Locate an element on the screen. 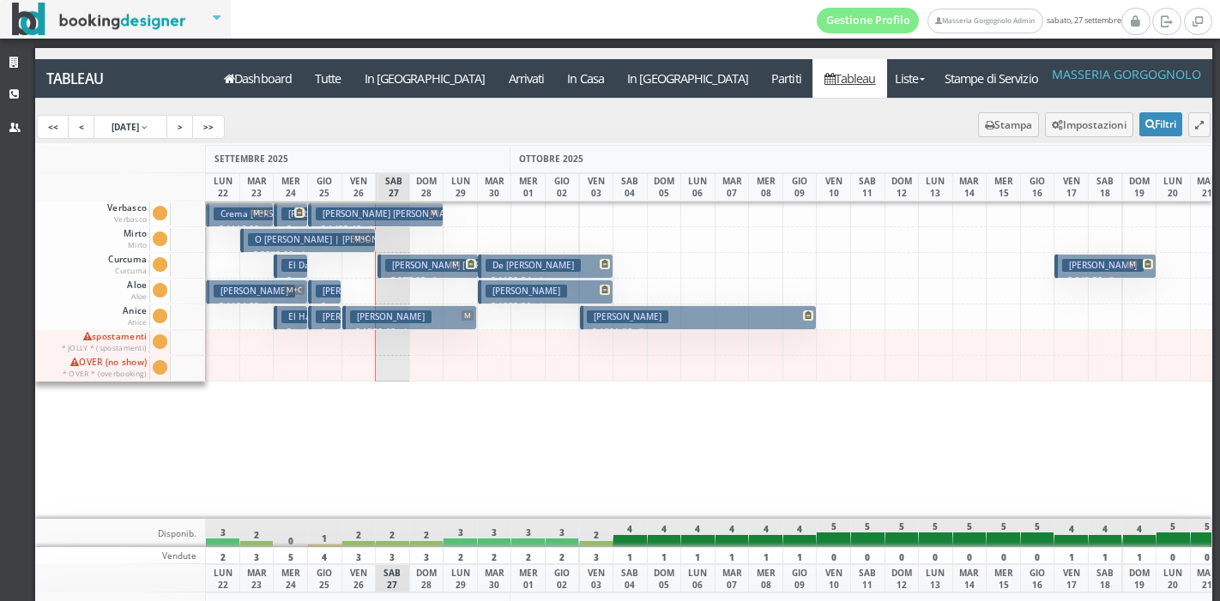 Image resolution: width=1220 pixels, height=601 pixels. div: SAB 04 is located at coordinates (630, 187).